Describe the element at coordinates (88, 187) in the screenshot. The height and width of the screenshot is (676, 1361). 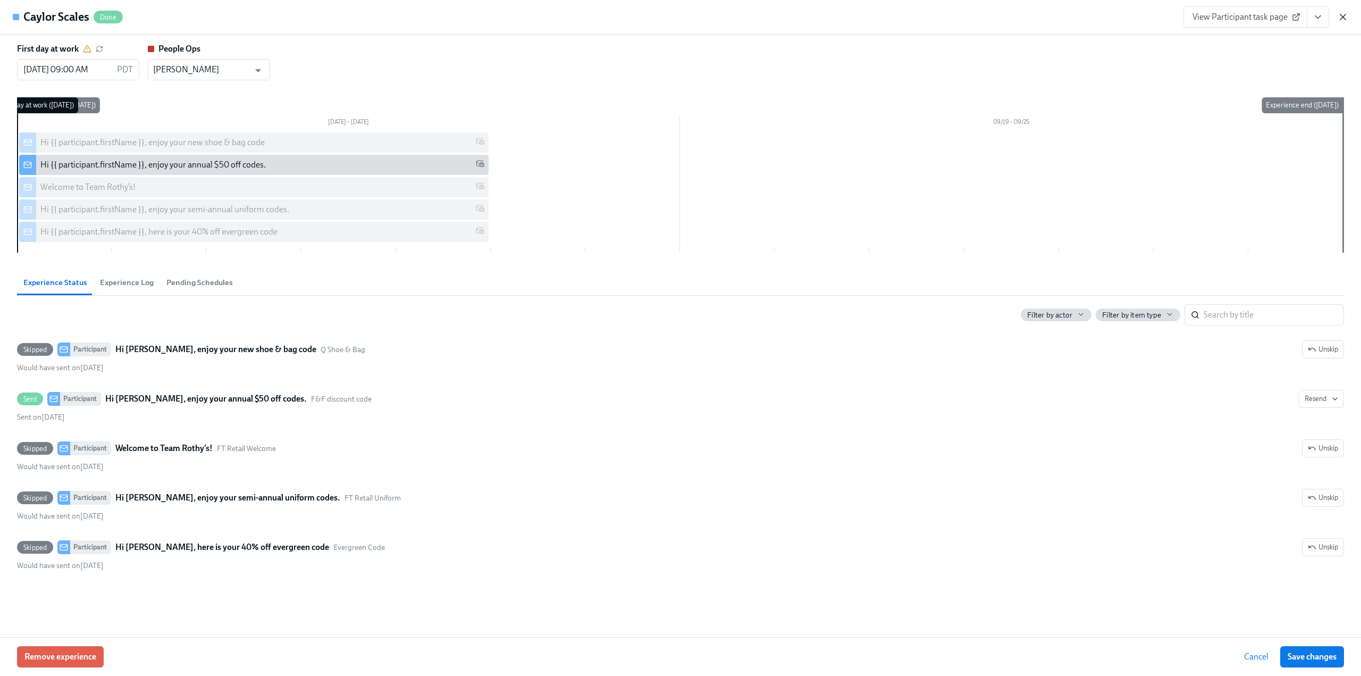
I see `div: Welcome to Team Rothy’s!` at that location.